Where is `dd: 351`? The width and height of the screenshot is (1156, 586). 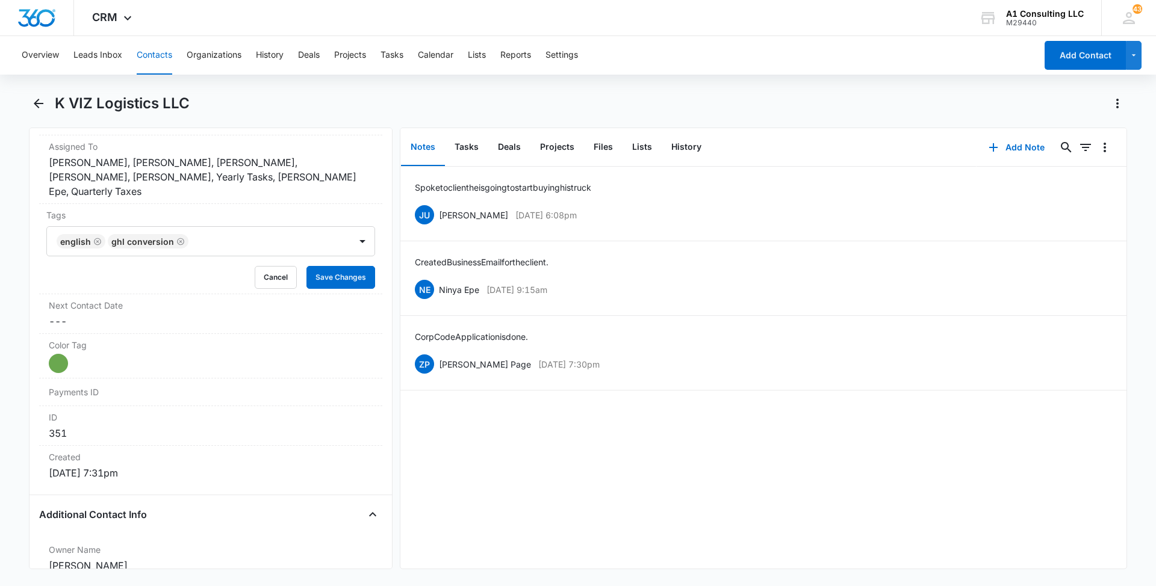
dd: 351 is located at coordinates (211, 433).